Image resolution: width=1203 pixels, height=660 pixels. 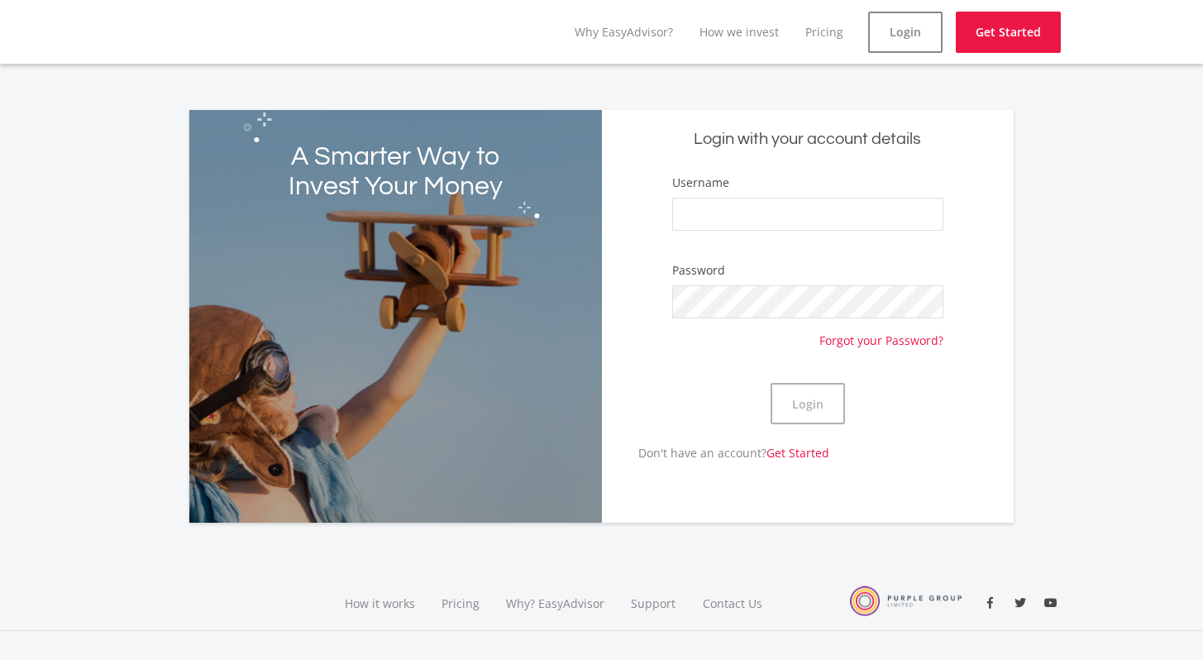 I want to click on a: Login, so click(x=905, y=32).